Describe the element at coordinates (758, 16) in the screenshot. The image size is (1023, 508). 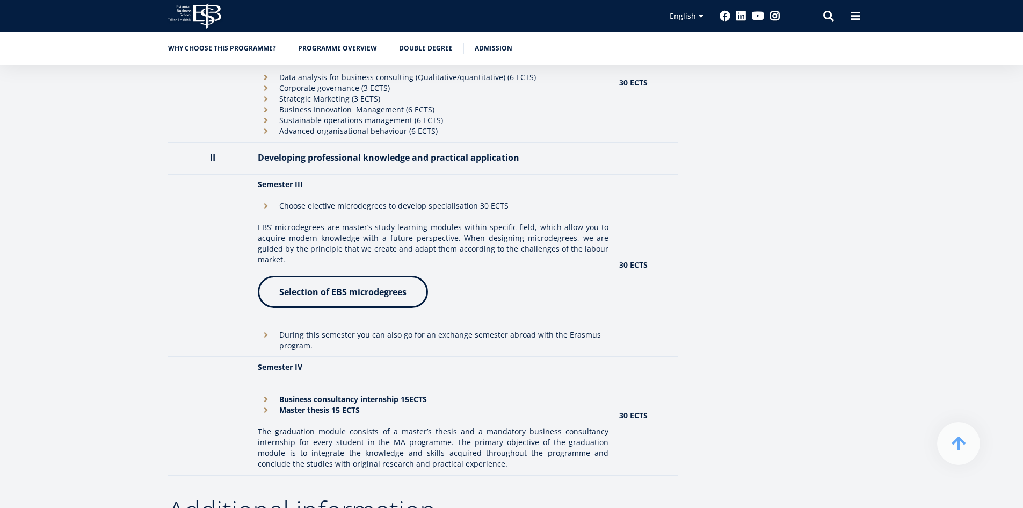
I see `a: Youtube` at that location.